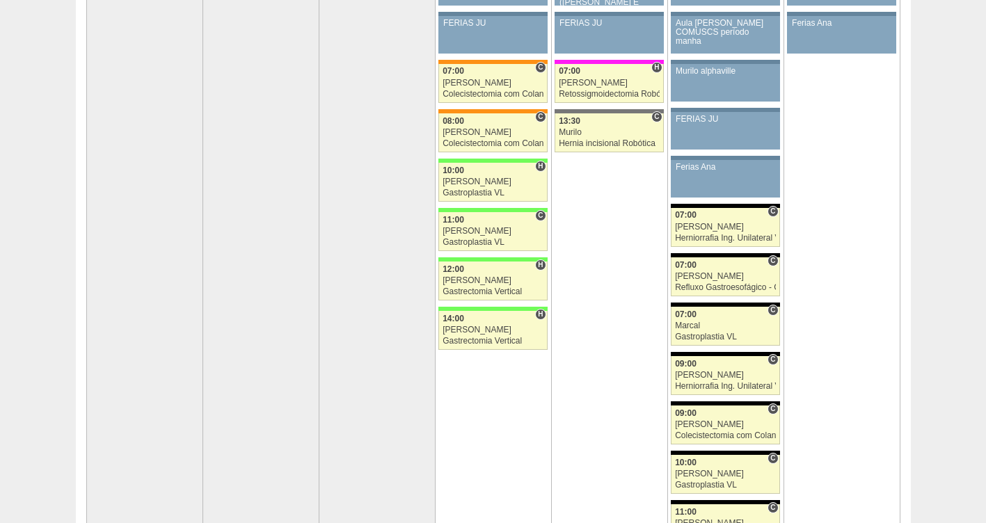 The width and height of the screenshot is (986, 523). What do you see at coordinates (609, 132) in the screenshot?
I see `div: Murilo` at bounding box center [609, 132].